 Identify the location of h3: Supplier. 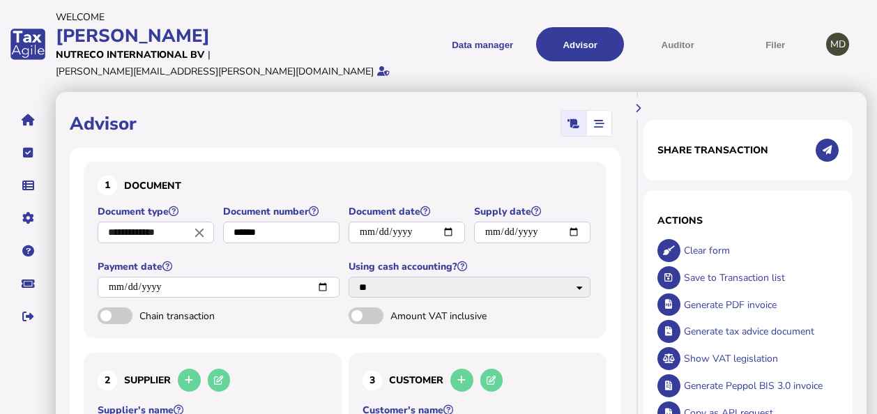
(213, 380).